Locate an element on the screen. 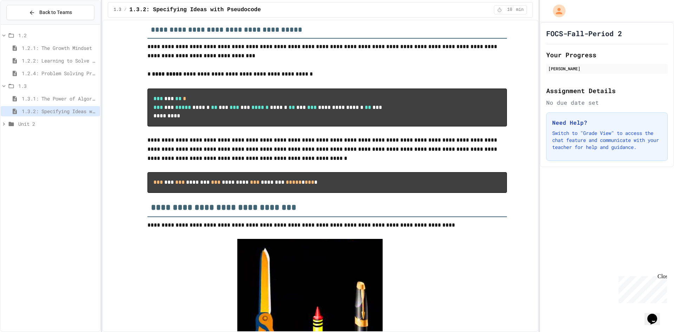 This screenshot has height=332, width=674. div: My Account is located at coordinates (556, 11).